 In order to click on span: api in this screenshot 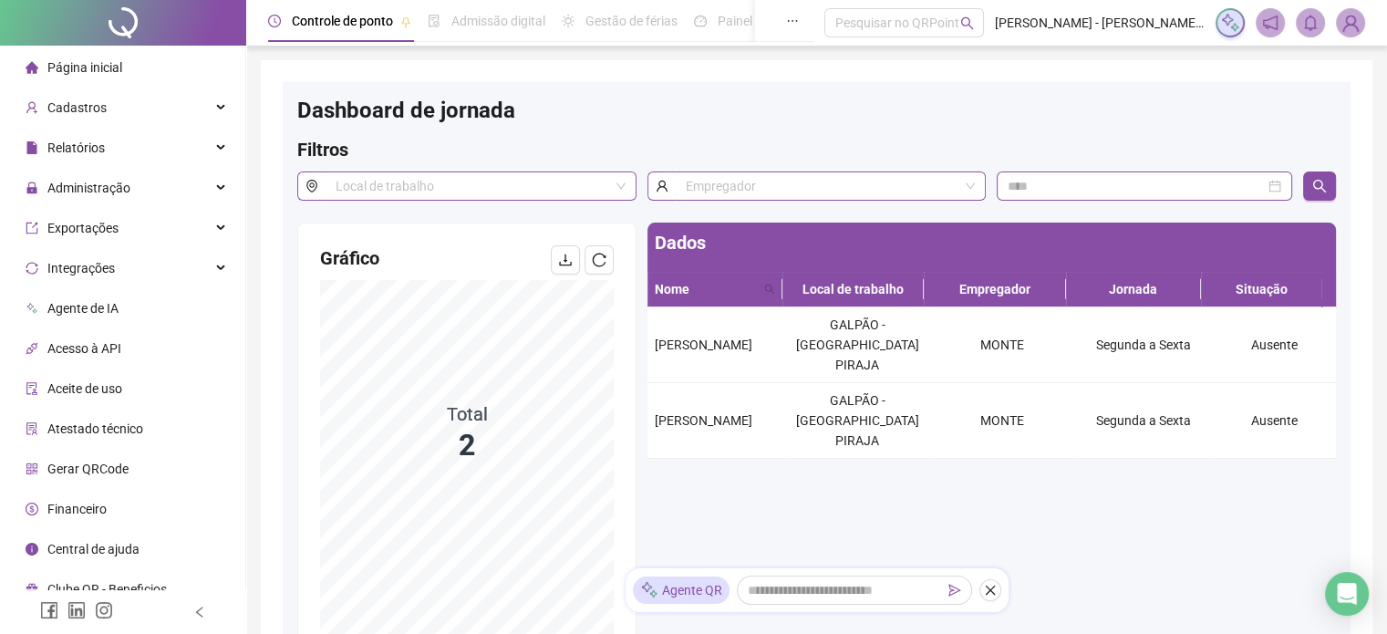, I will do `click(32, 348)`.